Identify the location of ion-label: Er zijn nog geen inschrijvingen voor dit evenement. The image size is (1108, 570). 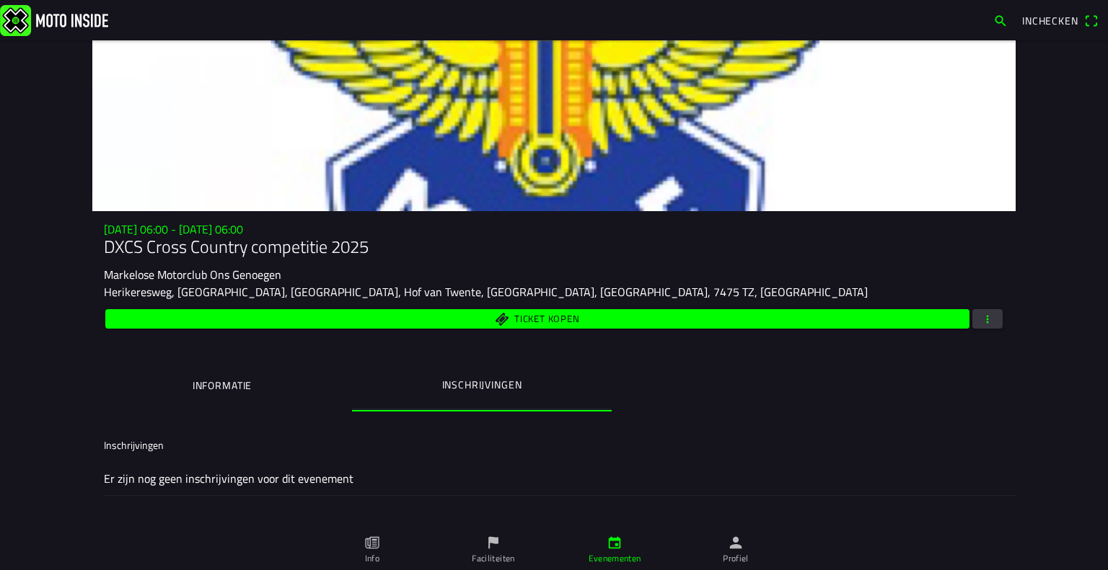
(554, 479).